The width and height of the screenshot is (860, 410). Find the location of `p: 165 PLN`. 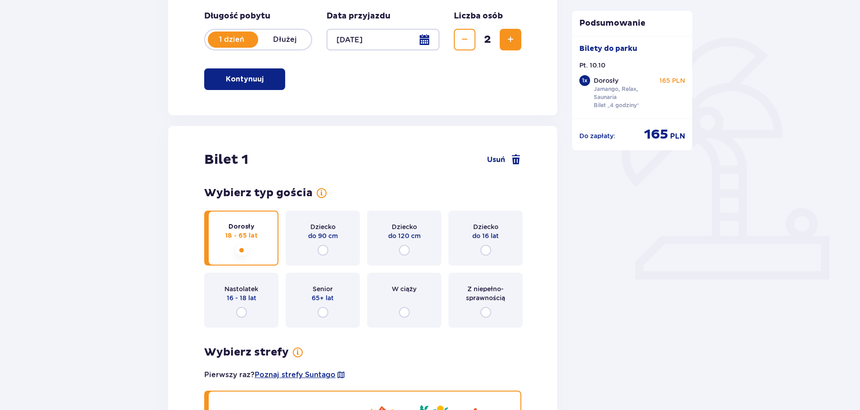

p: 165 PLN is located at coordinates (672, 81).